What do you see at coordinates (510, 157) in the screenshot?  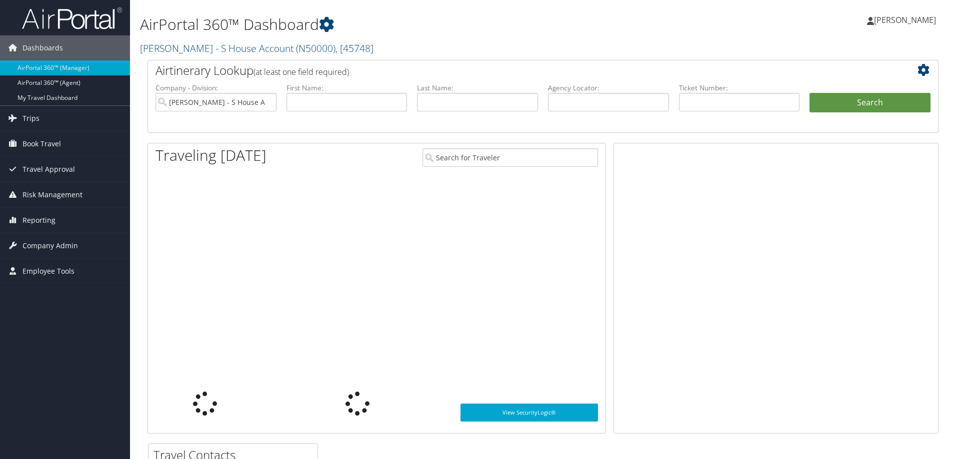 I see `input: Search for Traveler` at bounding box center [510, 157].